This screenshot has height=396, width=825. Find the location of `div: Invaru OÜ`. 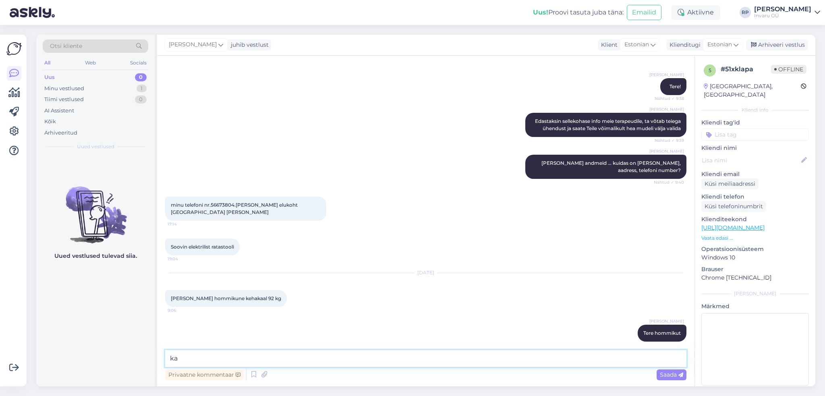

div: Invaru OÜ is located at coordinates (782, 16).